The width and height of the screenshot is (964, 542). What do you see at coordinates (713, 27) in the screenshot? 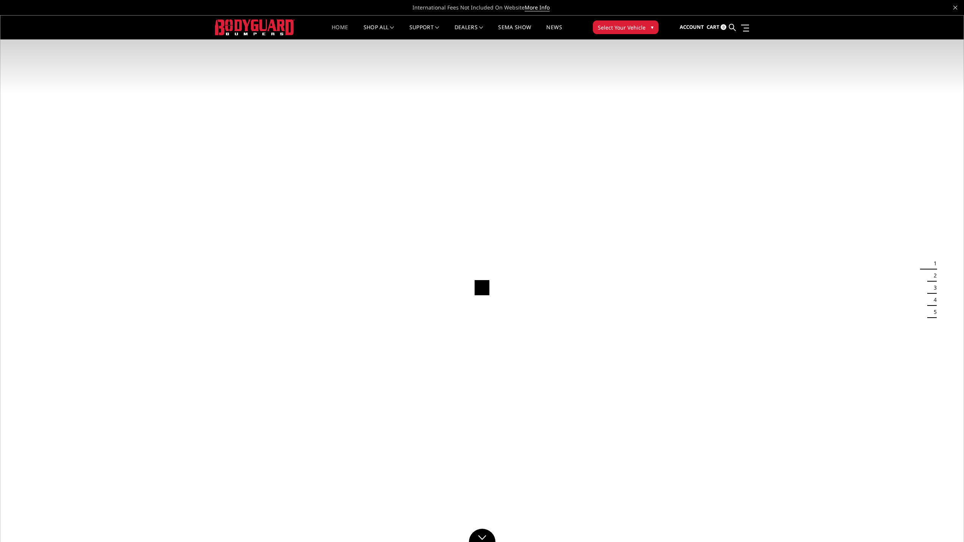
I see `span: Cart` at bounding box center [713, 27].